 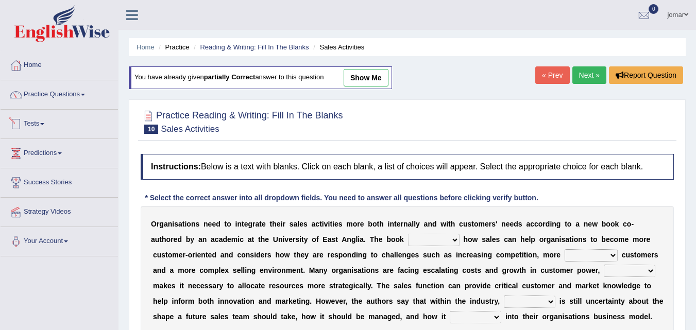 I want to click on b: p, so click(x=340, y=255).